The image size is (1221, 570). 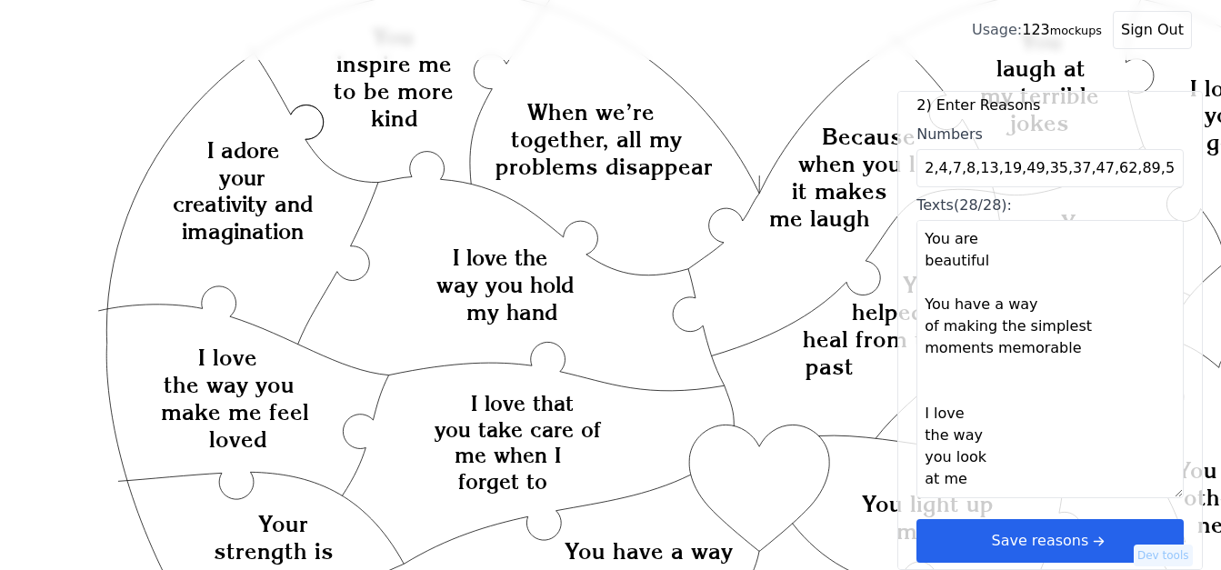 What do you see at coordinates (503, 481) in the screenshot?
I see `text: forget to` at bounding box center [503, 481].